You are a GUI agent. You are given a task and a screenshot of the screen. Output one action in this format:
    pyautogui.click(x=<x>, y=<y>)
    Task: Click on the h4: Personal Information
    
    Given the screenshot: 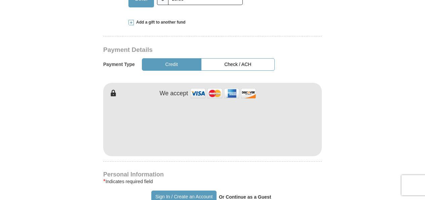 What is the action you would take?
    pyautogui.click(x=212, y=174)
    